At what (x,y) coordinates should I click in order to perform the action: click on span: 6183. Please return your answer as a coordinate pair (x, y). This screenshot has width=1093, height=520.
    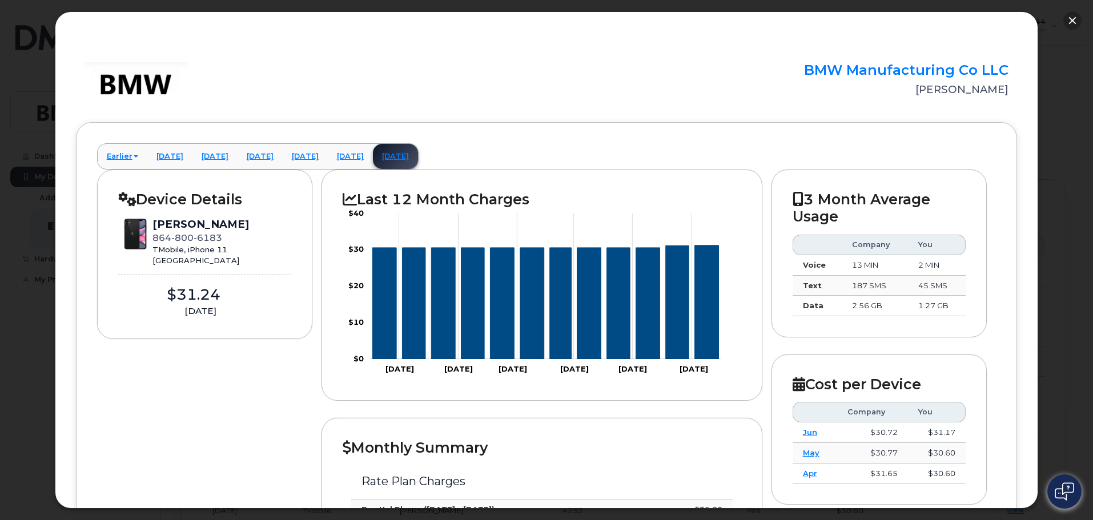
    Looking at the image, I should click on (208, 237).